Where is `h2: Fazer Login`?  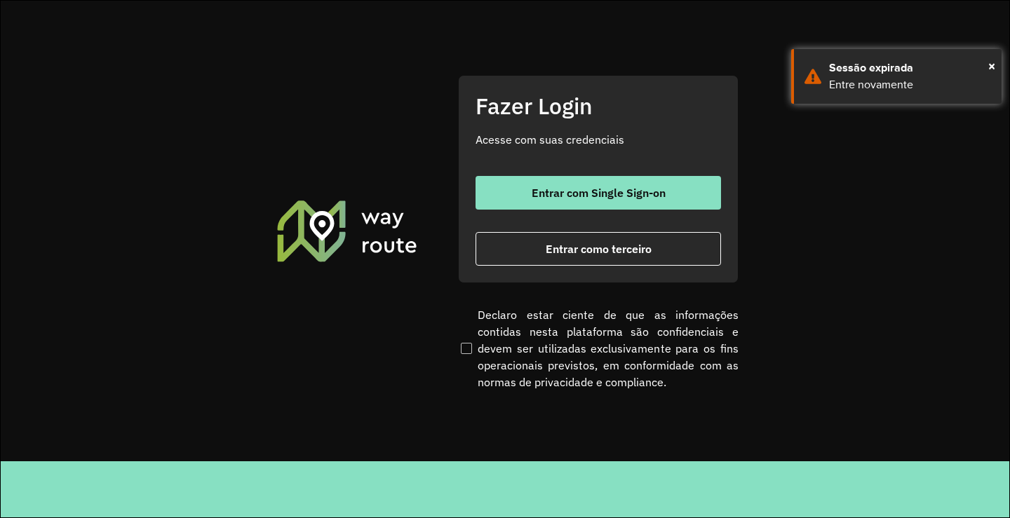
h2: Fazer Login is located at coordinates (598, 106).